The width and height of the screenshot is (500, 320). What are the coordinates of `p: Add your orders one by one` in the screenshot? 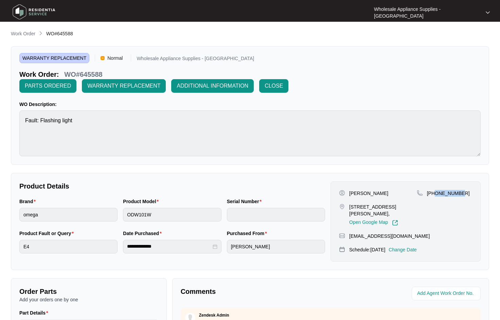 It's located at (89, 299).